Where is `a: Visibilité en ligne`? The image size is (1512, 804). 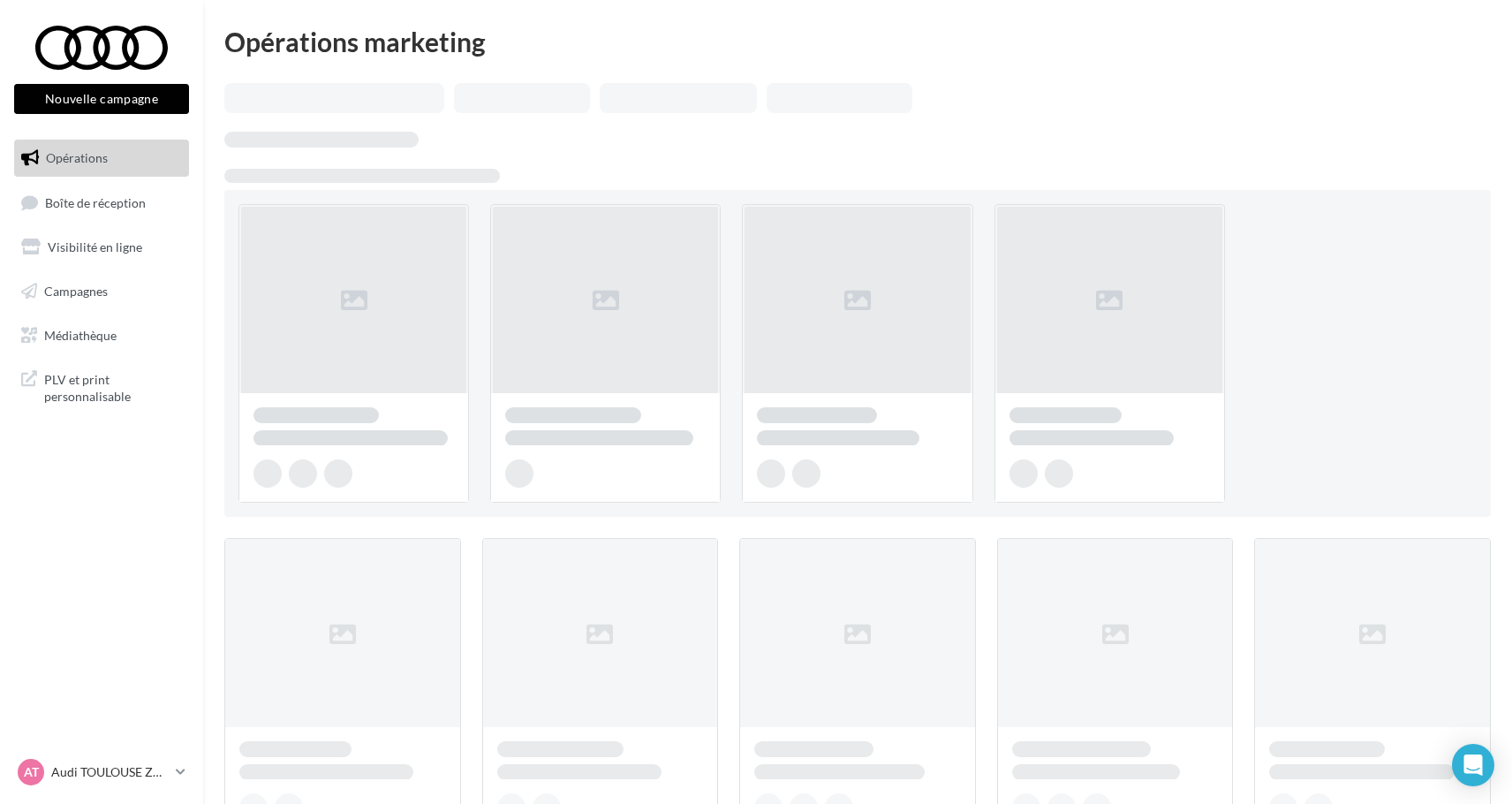
a: Visibilité en ligne is located at coordinates (101, 247).